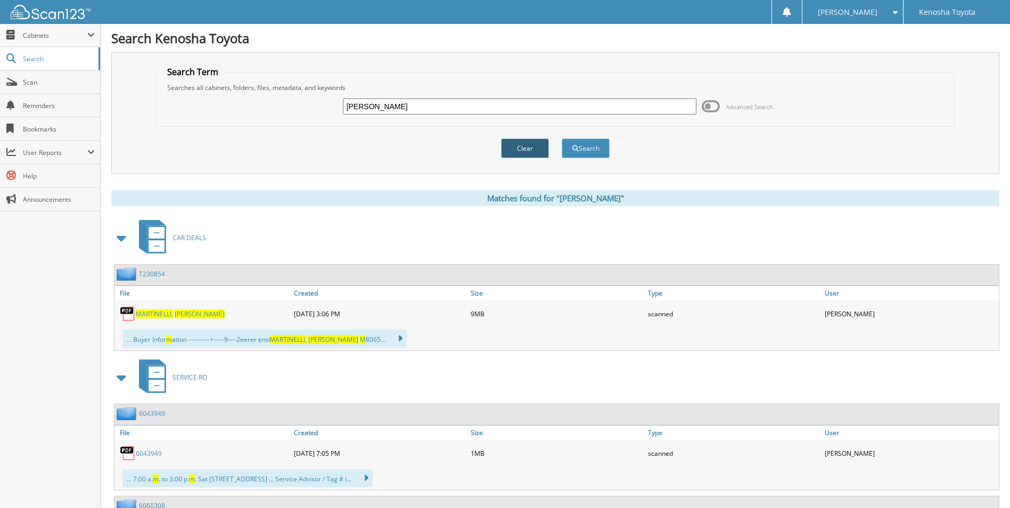 The height and width of the screenshot is (508, 1010). What do you see at coordinates (555, 38) in the screenshot?
I see `h1: Search Kenosha Toyota` at bounding box center [555, 38].